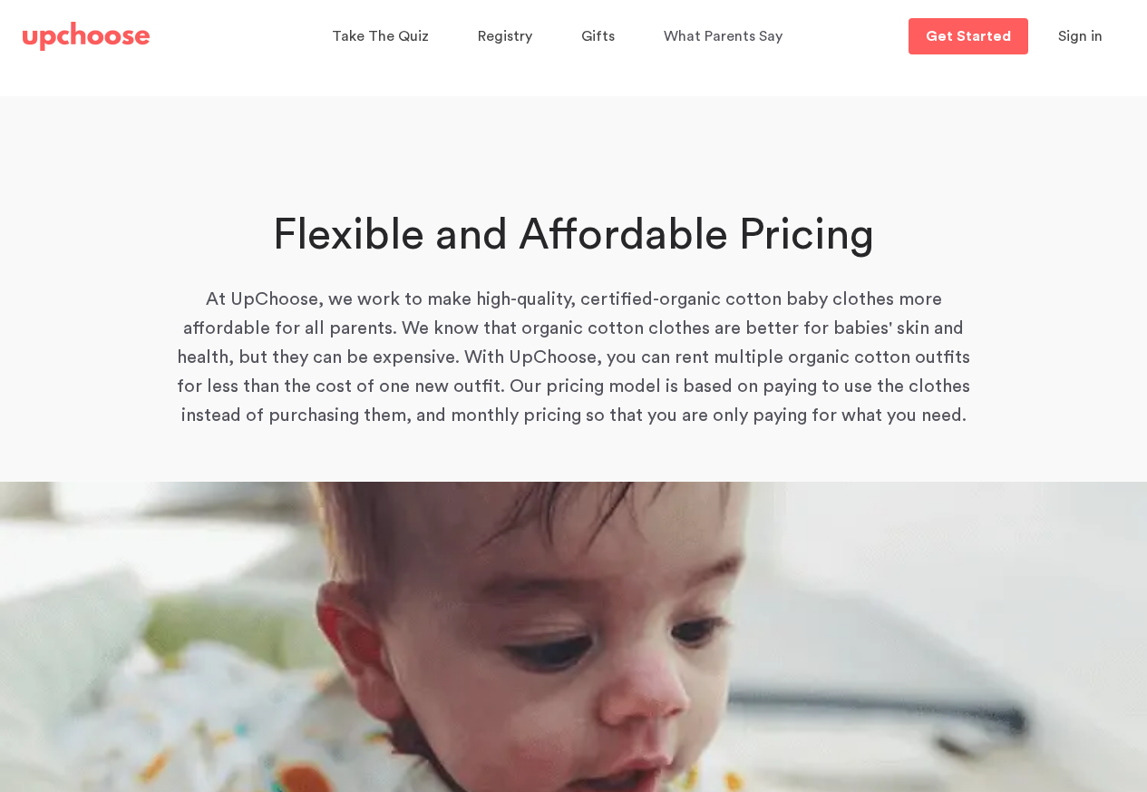 The height and width of the screenshot is (792, 1147). What do you see at coordinates (505, 36) in the screenshot?
I see `span: Registry` at bounding box center [505, 36].